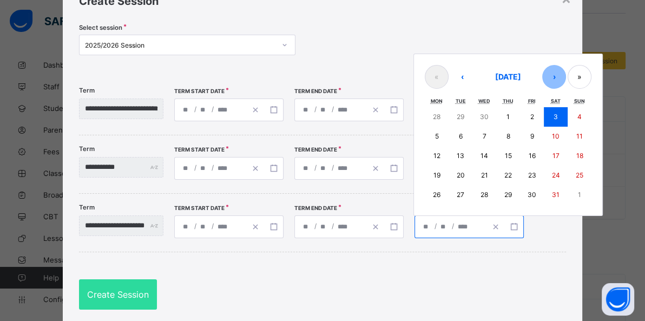 The height and width of the screenshot is (321, 645). I want to click on abbr: September 30, 2026, so click(484, 116).